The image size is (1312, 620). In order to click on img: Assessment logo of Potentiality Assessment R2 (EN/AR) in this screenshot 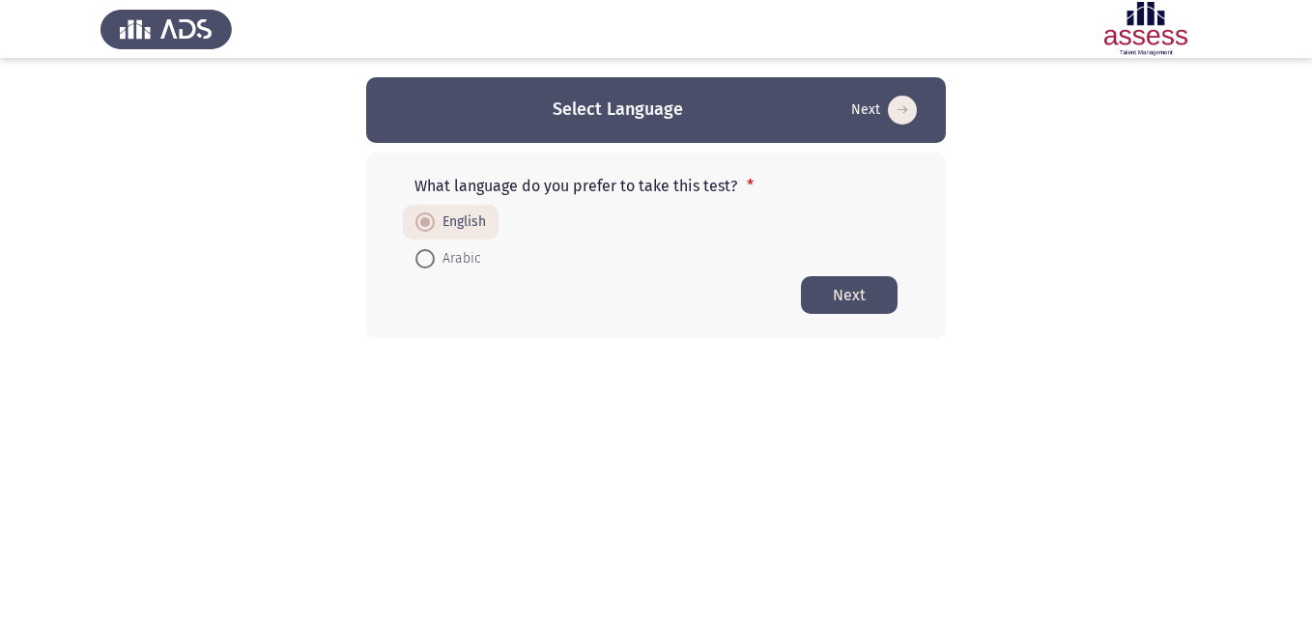, I will do `click(1146, 29)`.